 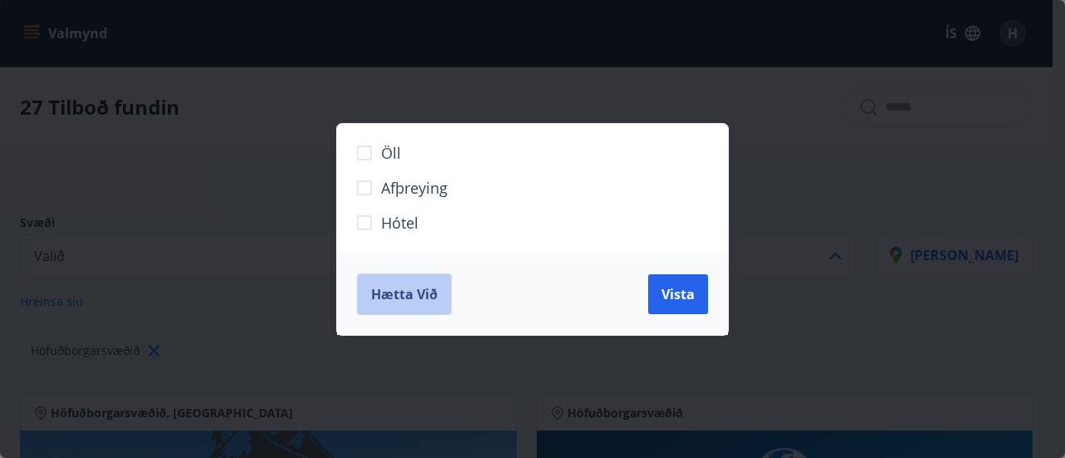 I want to click on span: Vista, so click(x=678, y=294).